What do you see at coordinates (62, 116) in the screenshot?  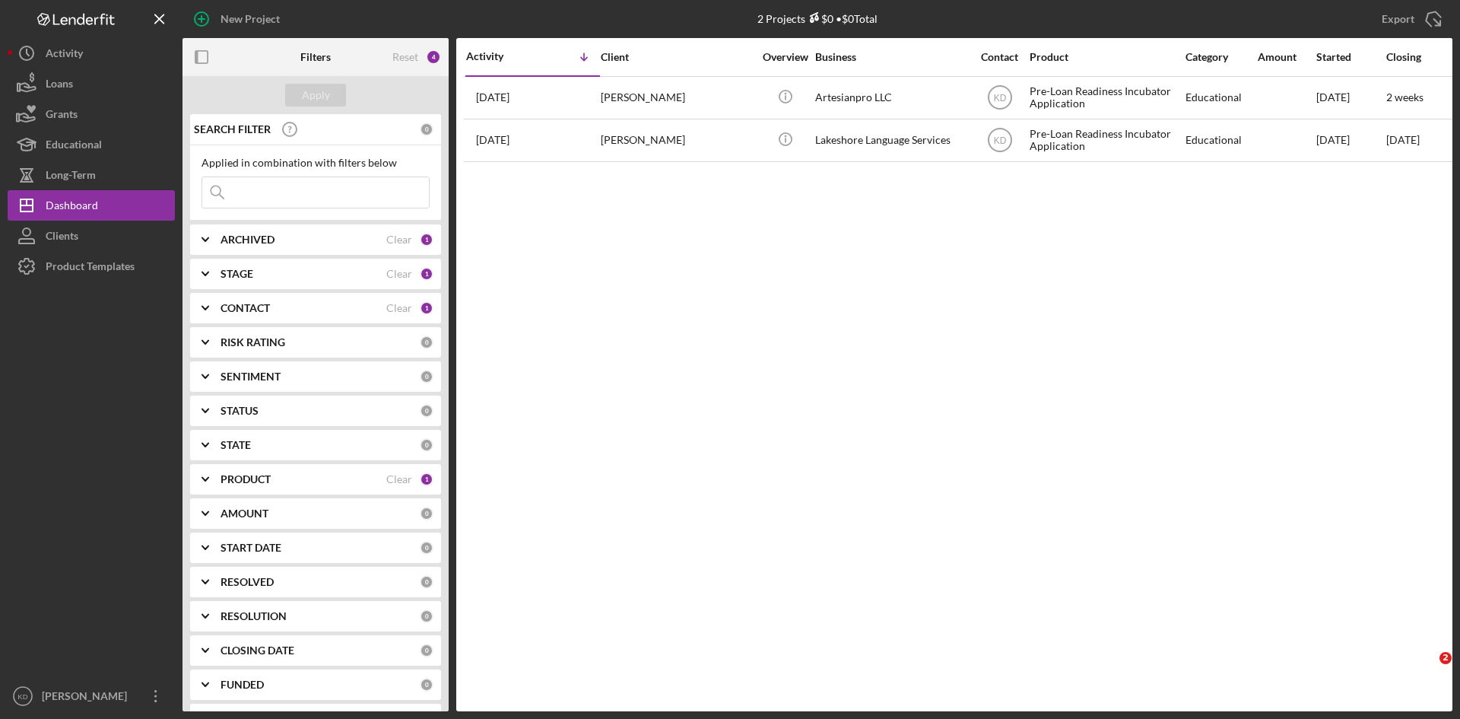 I see `div: Grants` at bounding box center [62, 116].